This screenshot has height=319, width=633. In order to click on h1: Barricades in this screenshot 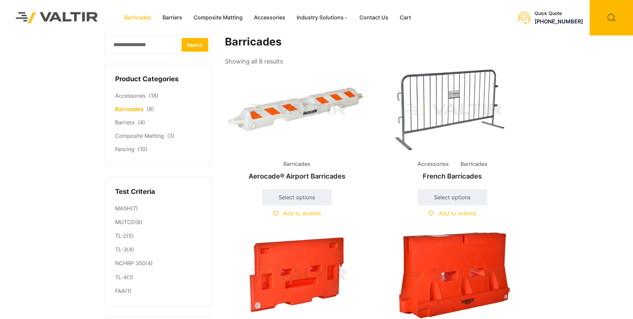, I will do `click(375, 42)`.